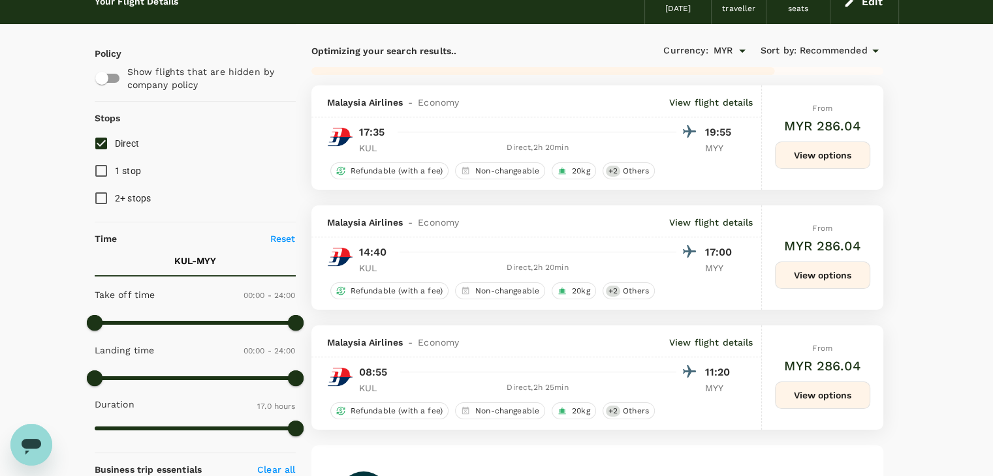 The image size is (993, 476). What do you see at coordinates (101, 54) in the screenshot?
I see `p: Policy` at bounding box center [101, 54].